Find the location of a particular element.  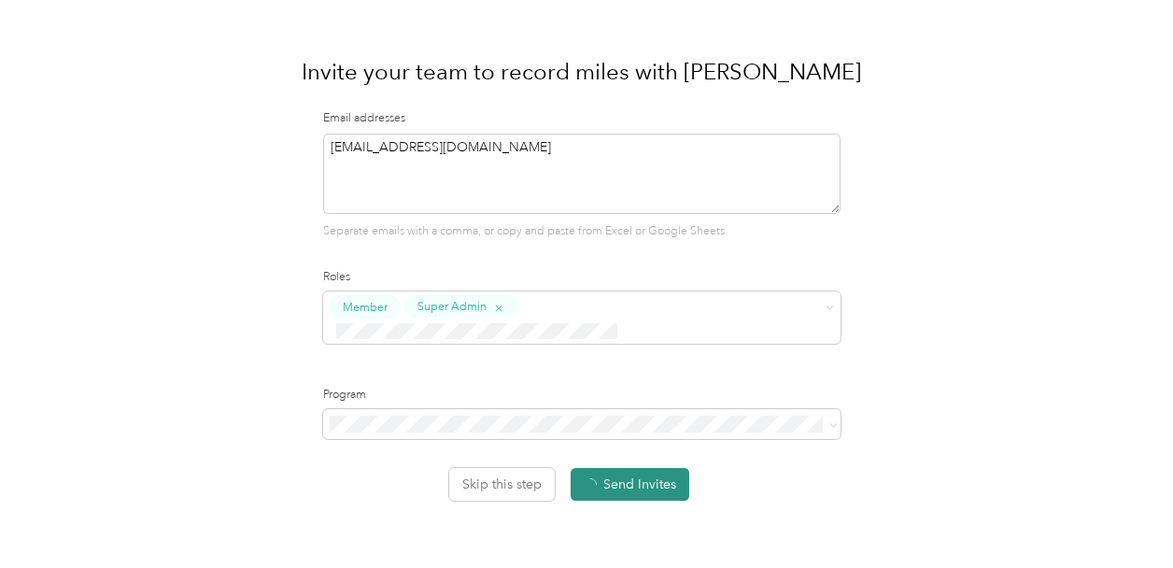

button: Skip this step is located at coordinates (501, 484).